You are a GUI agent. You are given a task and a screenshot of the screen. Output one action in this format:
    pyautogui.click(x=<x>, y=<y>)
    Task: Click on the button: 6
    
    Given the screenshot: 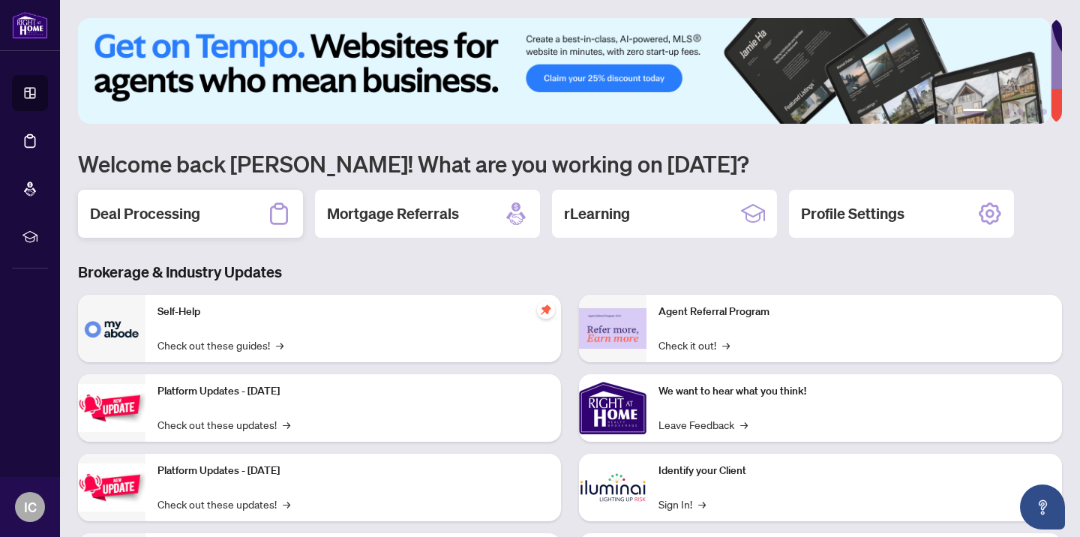 What is the action you would take?
    pyautogui.click(x=1044, y=112)
    